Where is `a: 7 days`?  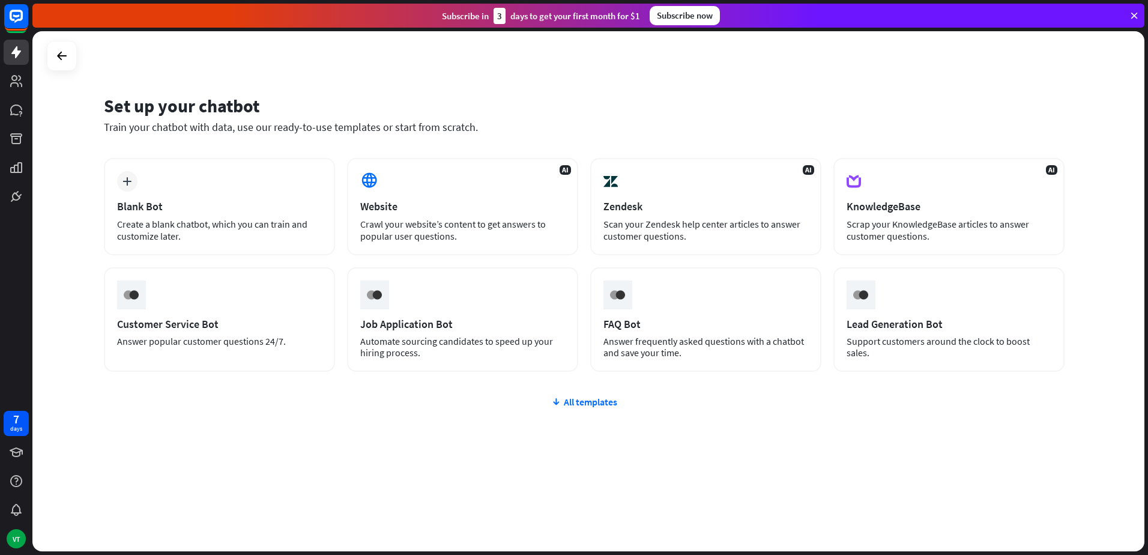
a: 7 days is located at coordinates (16, 423).